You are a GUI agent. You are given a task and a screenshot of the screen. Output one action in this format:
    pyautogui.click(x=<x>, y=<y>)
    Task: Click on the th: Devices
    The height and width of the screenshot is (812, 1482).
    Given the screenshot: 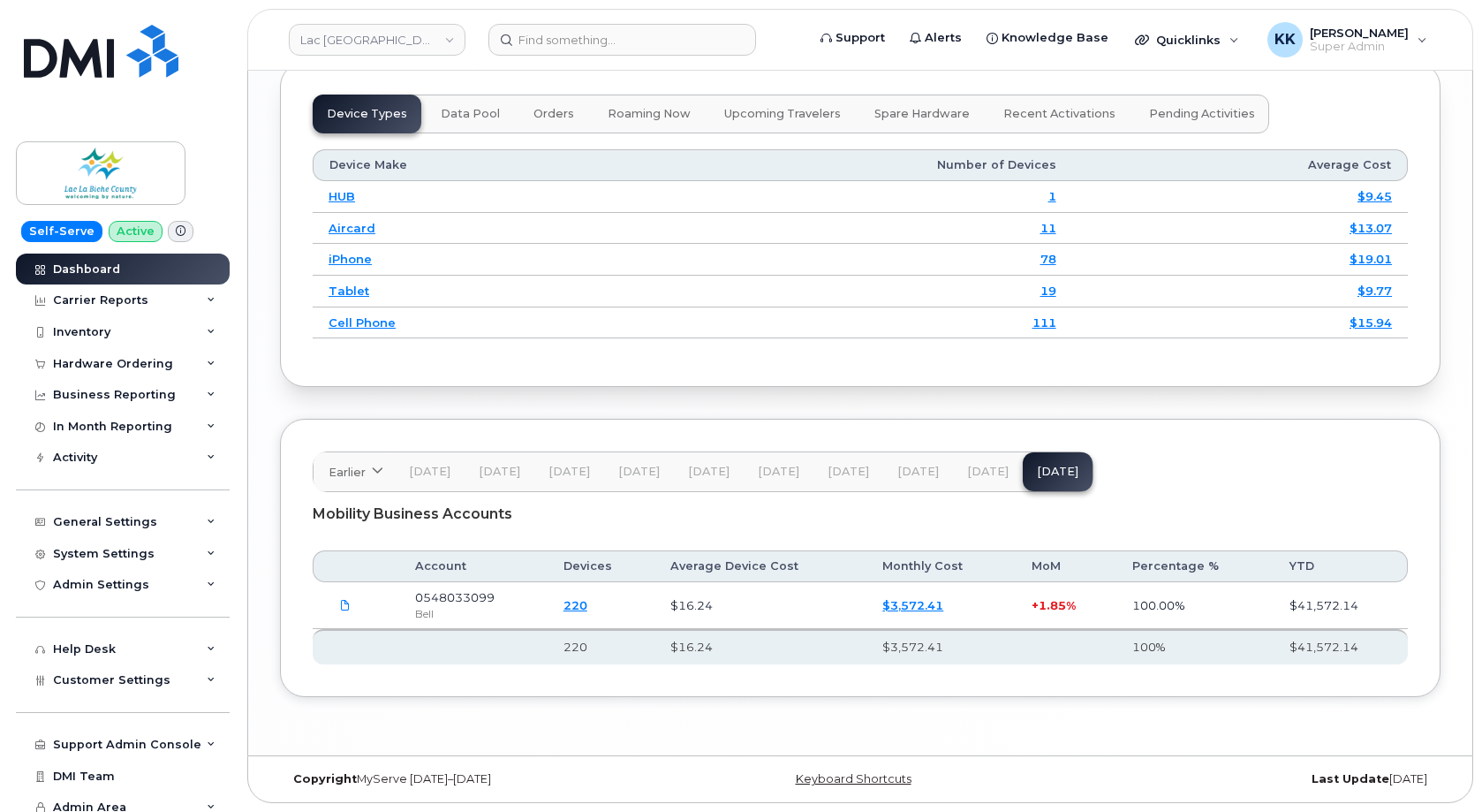 What is the action you would take?
    pyautogui.click(x=601, y=566)
    